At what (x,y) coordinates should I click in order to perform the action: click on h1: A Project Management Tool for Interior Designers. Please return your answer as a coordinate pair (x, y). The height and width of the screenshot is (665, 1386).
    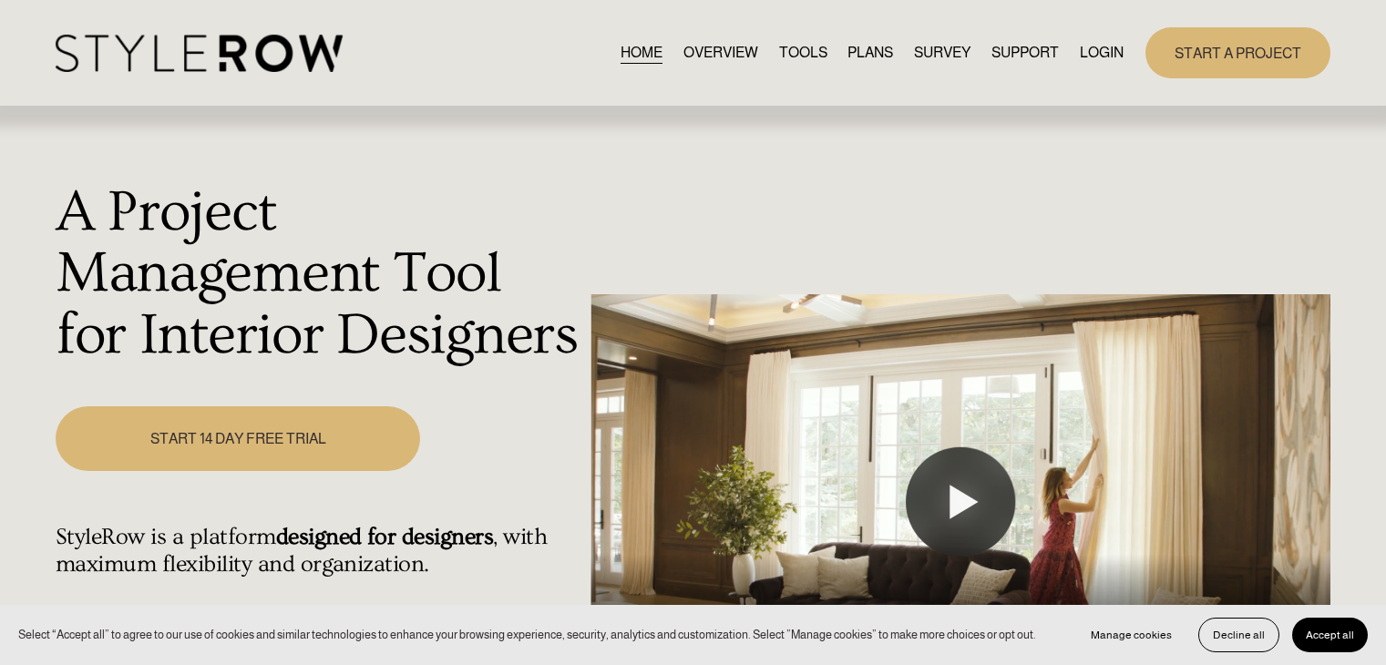
    Looking at the image, I should click on (318, 274).